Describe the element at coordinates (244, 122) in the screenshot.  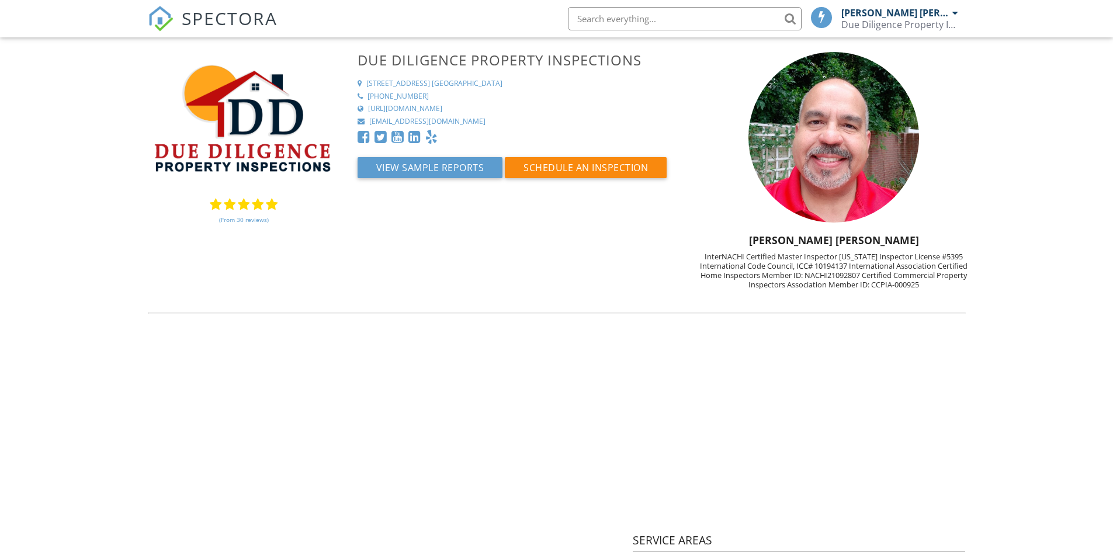
I see `img: Small_File_Due_Diligence_Property_Inspections_Logo_%281%29.png` at that location.